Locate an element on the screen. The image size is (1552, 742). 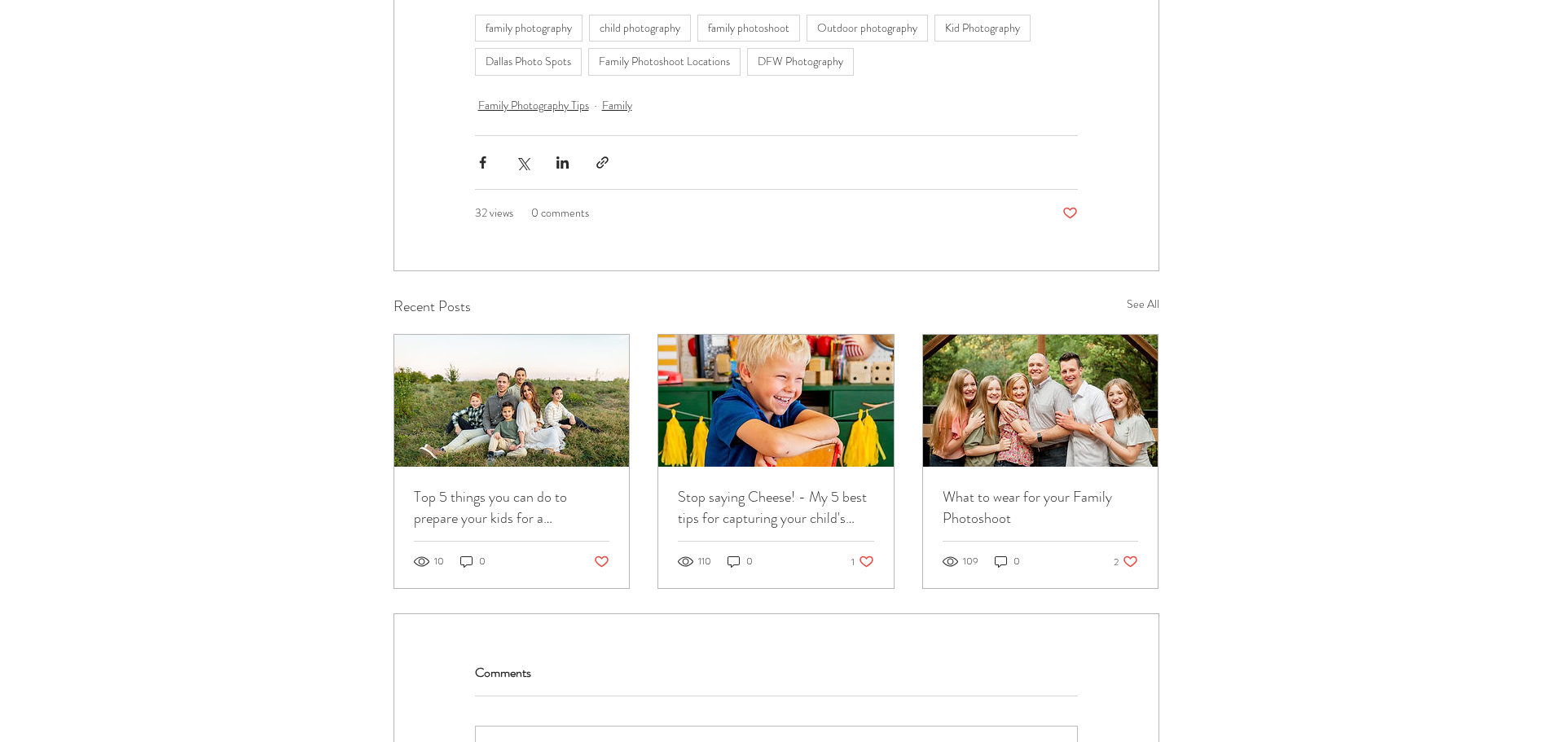
button: Share via link is located at coordinates (602, 162).